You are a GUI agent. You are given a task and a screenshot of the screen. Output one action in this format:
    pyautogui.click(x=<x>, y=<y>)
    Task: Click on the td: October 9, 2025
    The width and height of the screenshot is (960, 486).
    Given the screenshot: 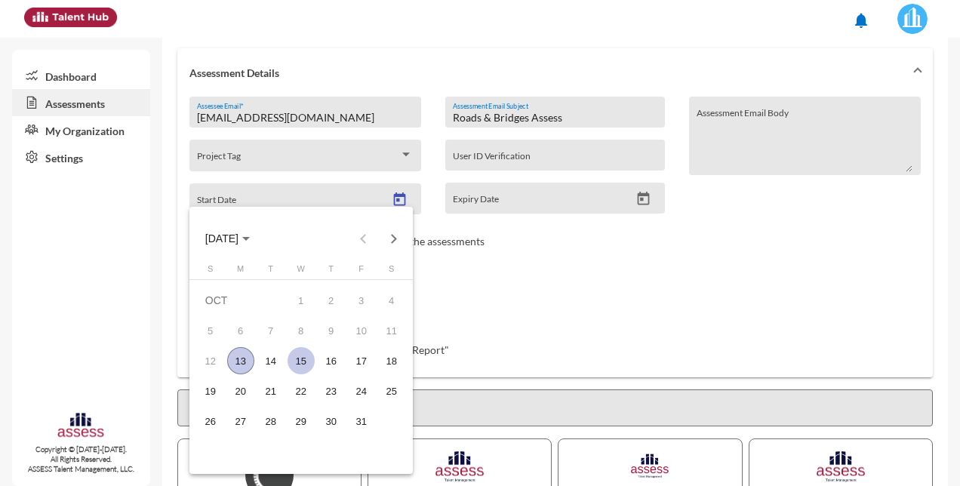 What is the action you would take?
    pyautogui.click(x=331, y=331)
    